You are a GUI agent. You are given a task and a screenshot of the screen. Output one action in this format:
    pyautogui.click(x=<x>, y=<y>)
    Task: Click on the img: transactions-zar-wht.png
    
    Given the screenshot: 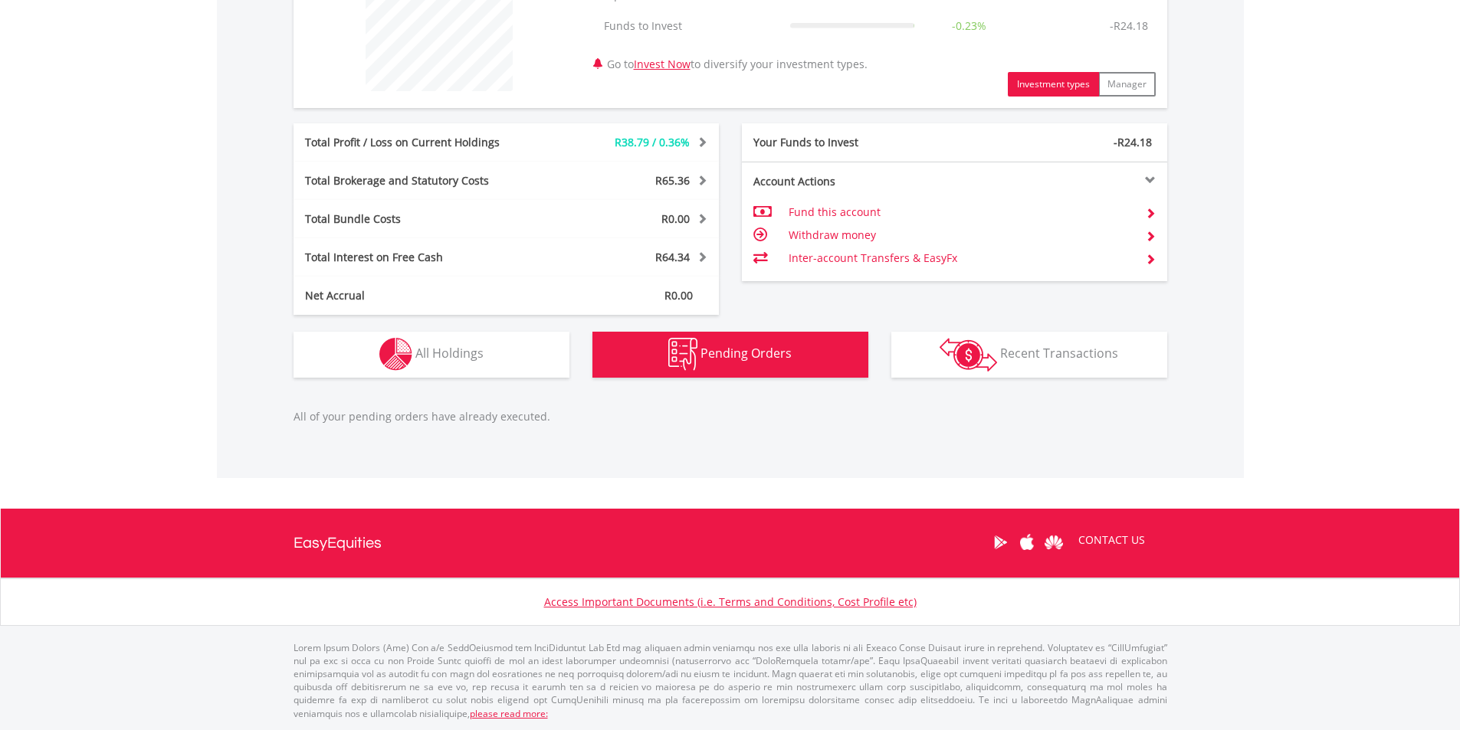 What is the action you would take?
    pyautogui.click(x=968, y=355)
    